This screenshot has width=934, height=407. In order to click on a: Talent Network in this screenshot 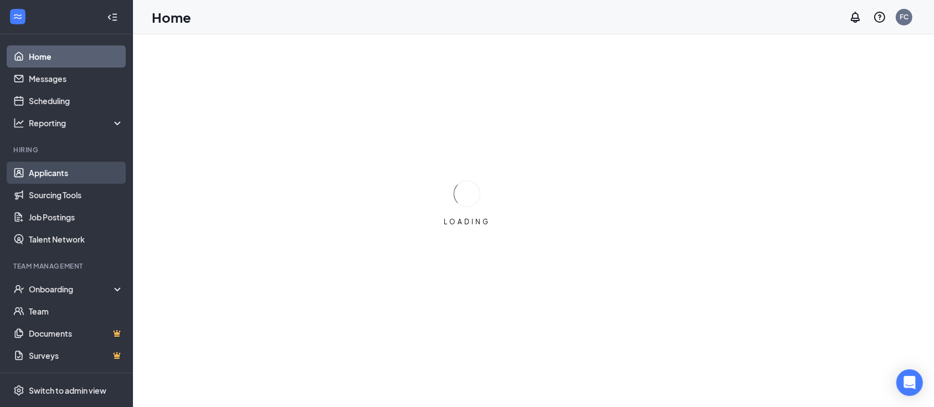, I will do `click(76, 239)`.